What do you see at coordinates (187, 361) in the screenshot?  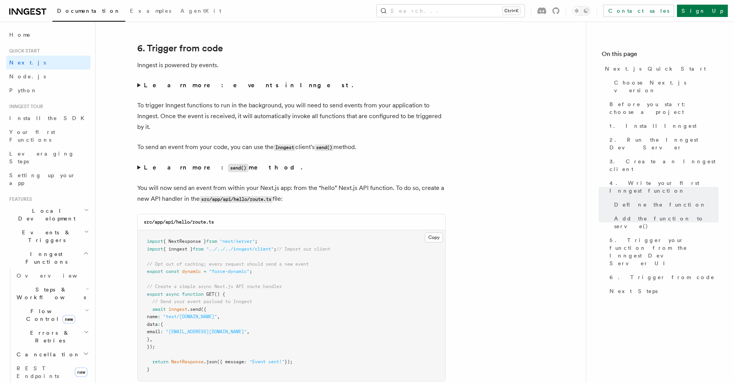 I see `span: NextResponse` at bounding box center [187, 361].